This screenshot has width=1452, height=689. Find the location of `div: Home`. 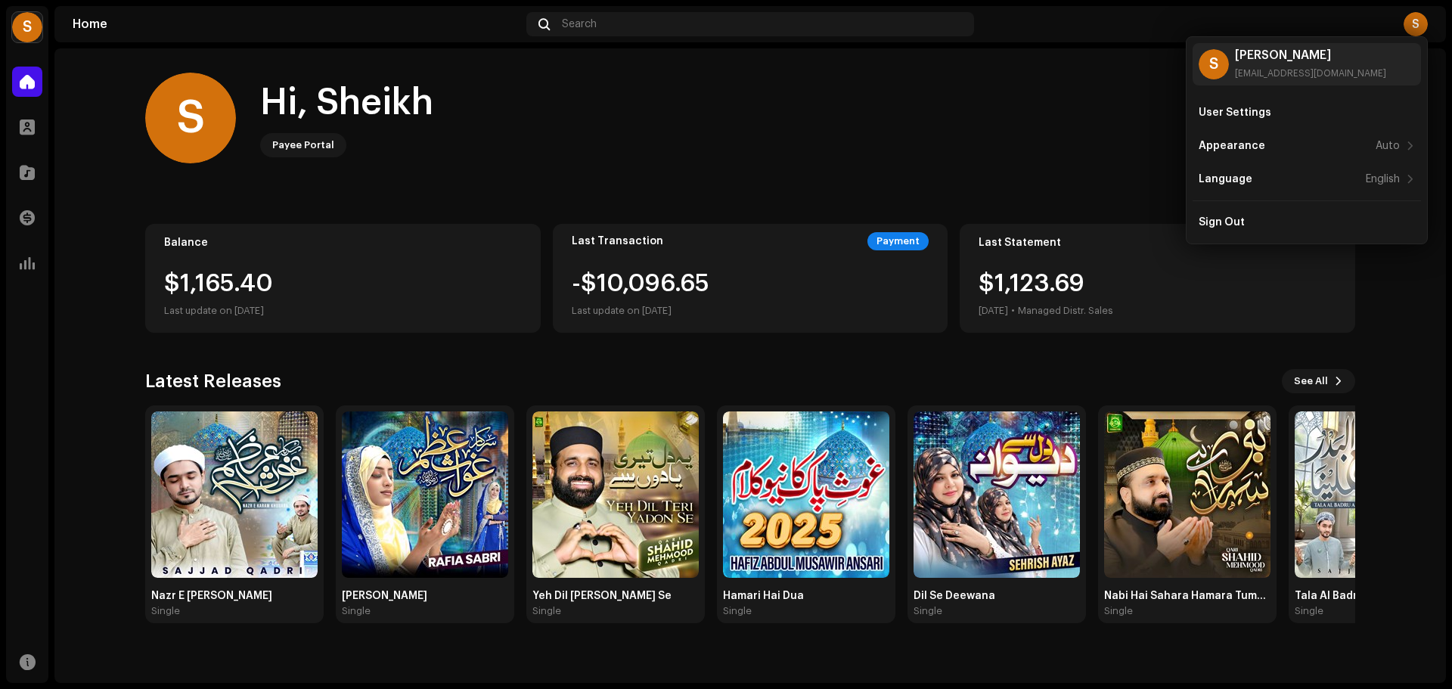

div: Home is located at coordinates (296, 24).